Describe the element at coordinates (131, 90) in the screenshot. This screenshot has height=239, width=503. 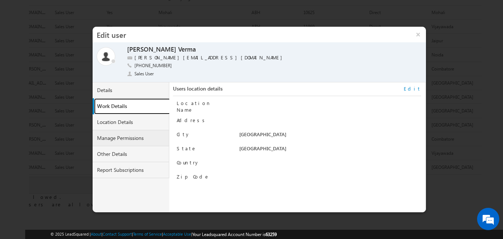
I see `a: Details` at that location.